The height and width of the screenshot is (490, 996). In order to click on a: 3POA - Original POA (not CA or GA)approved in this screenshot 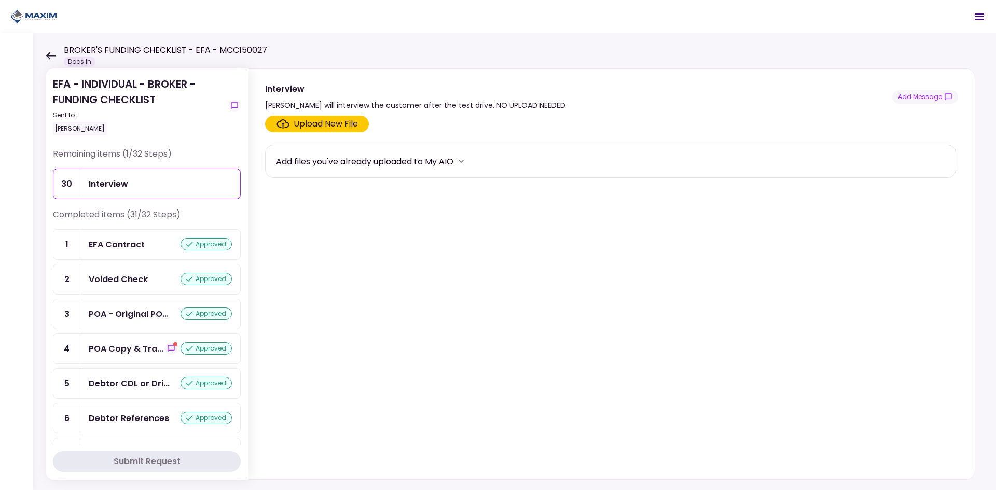, I will do `click(147, 314)`.